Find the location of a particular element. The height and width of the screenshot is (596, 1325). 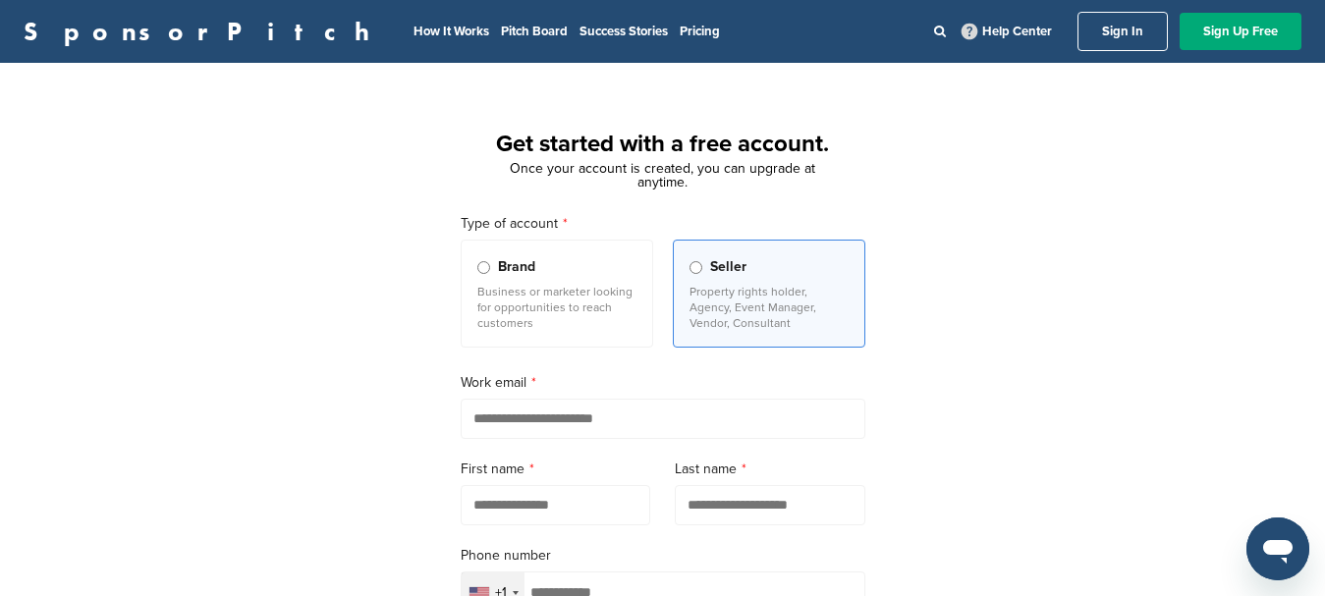

span: Once your account is created, you can upgrade at anytime. is located at coordinates (662, 175).